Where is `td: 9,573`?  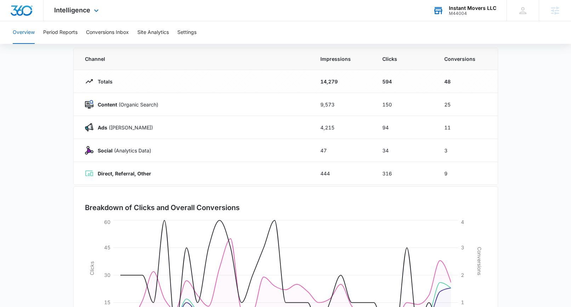 td: 9,573 is located at coordinates (343, 104).